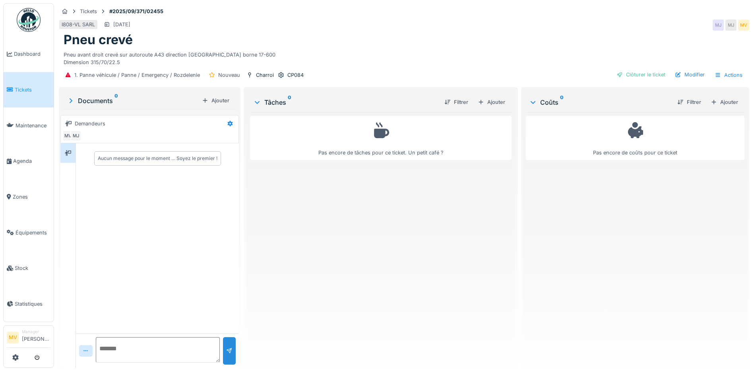  Describe the element at coordinates (636, 138) in the screenshot. I see `div: Pas encore de coûts pour ce ticket` at that location.